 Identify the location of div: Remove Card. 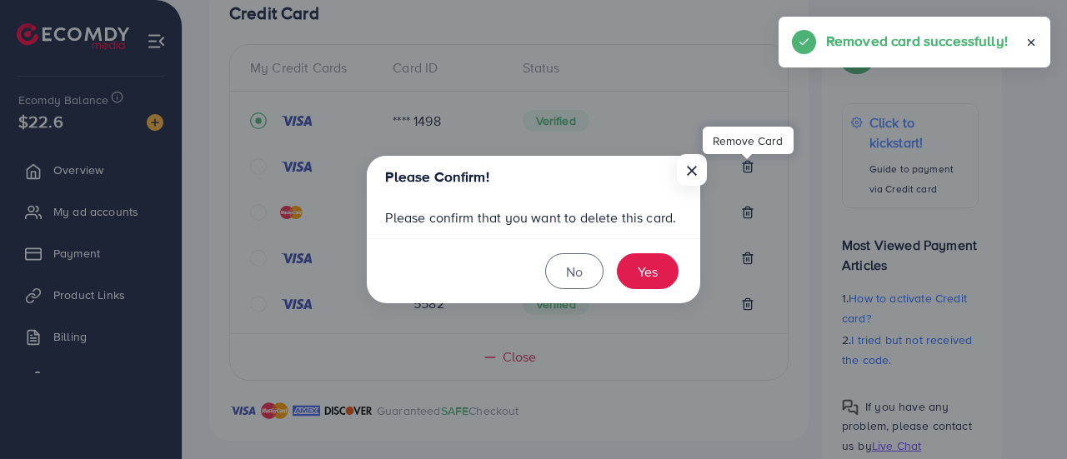
(748, 140).